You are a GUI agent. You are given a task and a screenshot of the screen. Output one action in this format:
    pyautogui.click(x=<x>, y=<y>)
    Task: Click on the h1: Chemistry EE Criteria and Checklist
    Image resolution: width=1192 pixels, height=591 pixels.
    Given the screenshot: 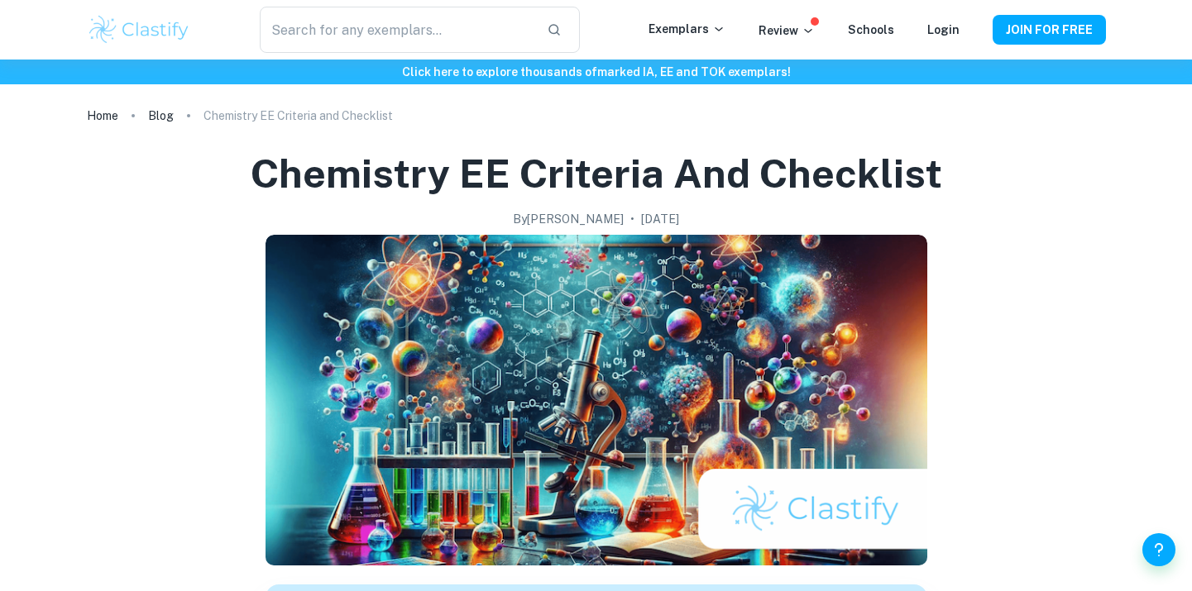 What is the action you would take?
    pyautogui.click(x=596, y=174)
    